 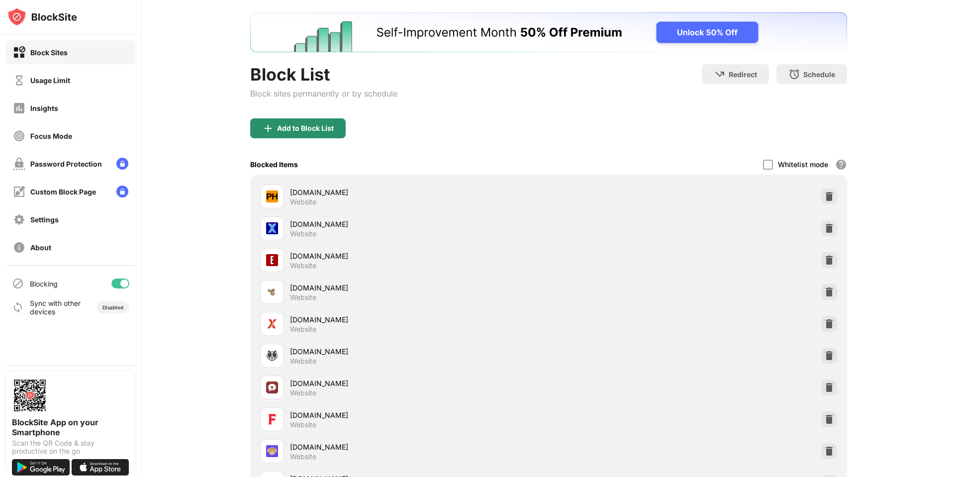 I want to click on div: Sync with other devices, so click(x=55, y=307).